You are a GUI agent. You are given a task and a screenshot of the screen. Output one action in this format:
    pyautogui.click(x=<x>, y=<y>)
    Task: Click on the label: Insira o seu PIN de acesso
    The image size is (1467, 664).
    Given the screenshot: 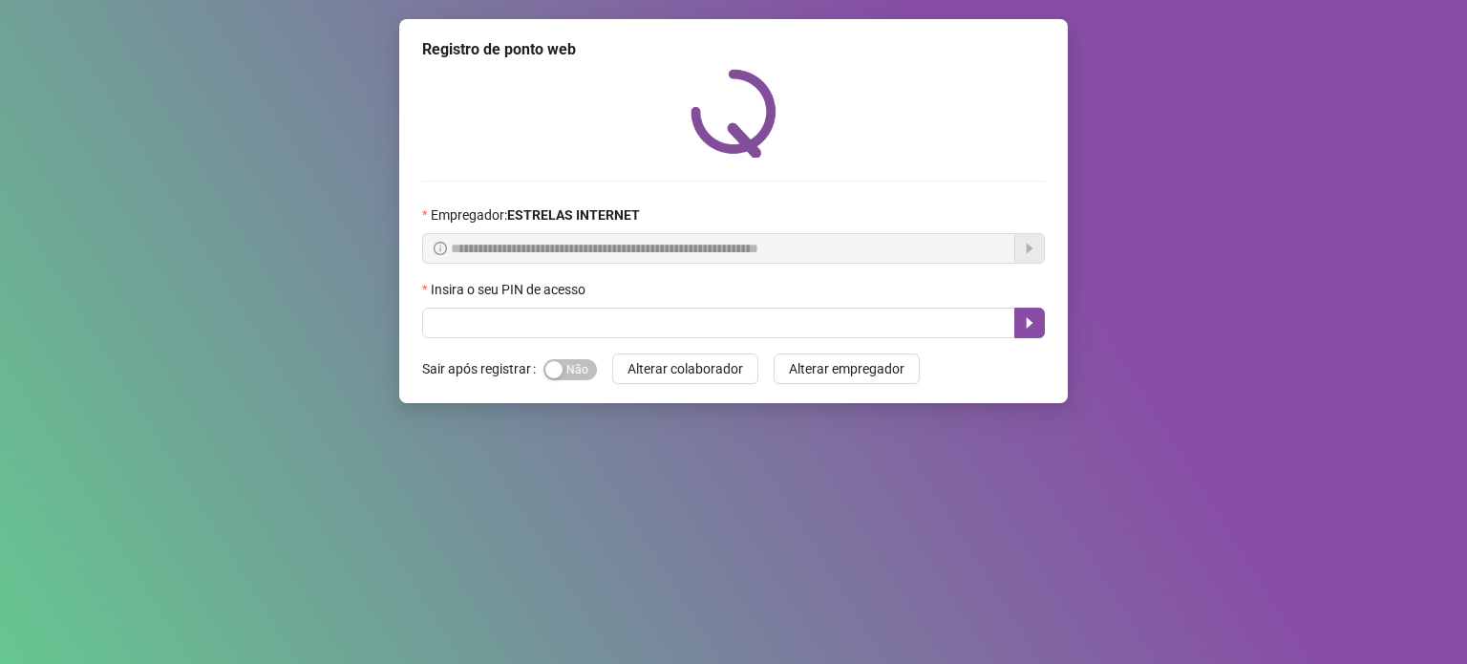 What is the action you would take?
    pyautogui.click(x=510, y=289)
    